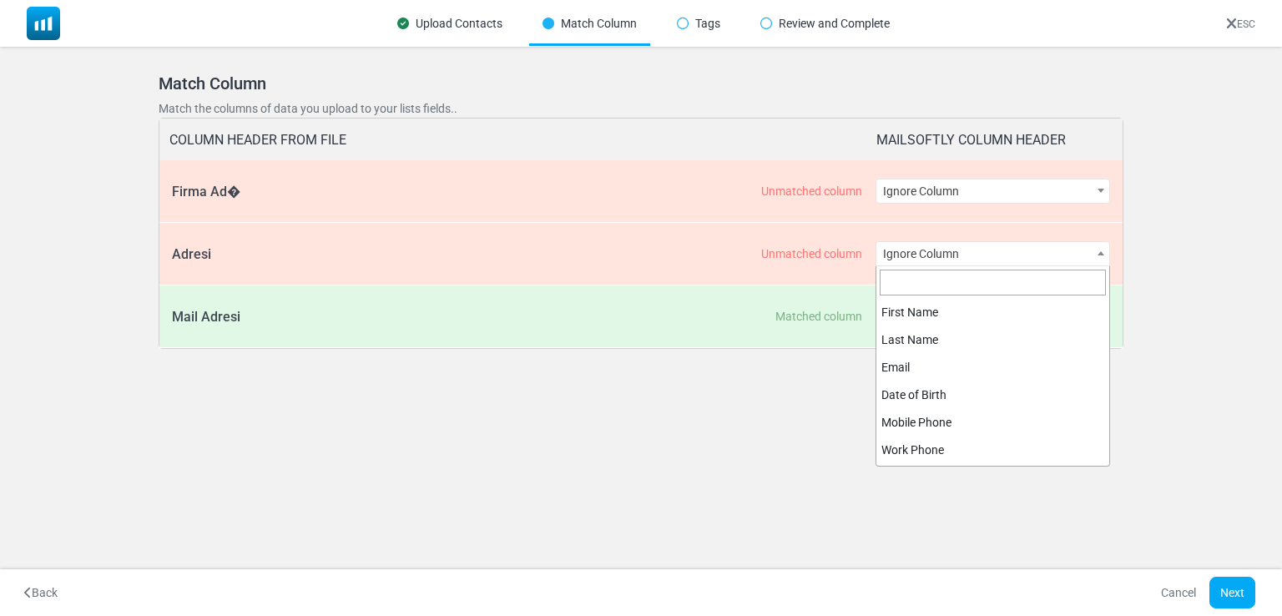 This screenshot has height=616, width=1282. What do you see at coordinates (1179, 593) in the screenshot?
I see `a: Cancel` at bounding box center [1179, 593].